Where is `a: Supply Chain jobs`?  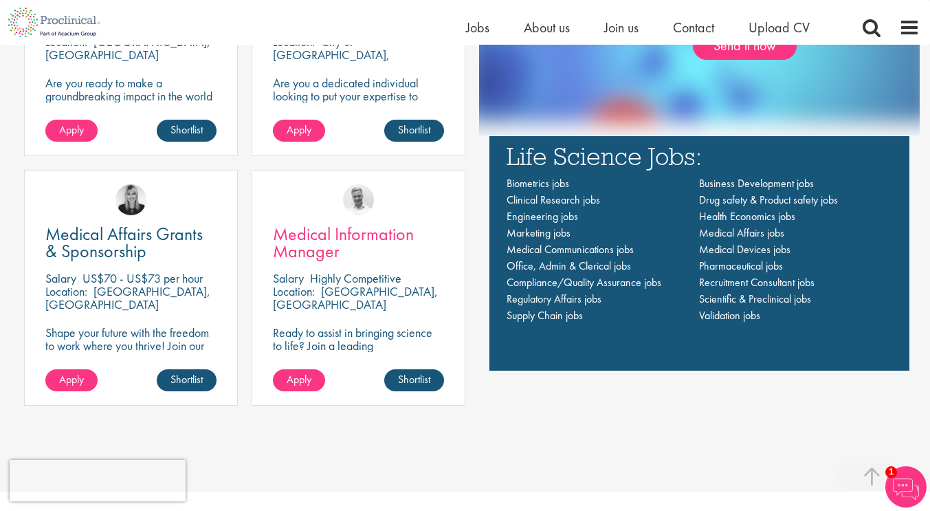
a: Supply Chain jobs is located at coordinates (544, 315).